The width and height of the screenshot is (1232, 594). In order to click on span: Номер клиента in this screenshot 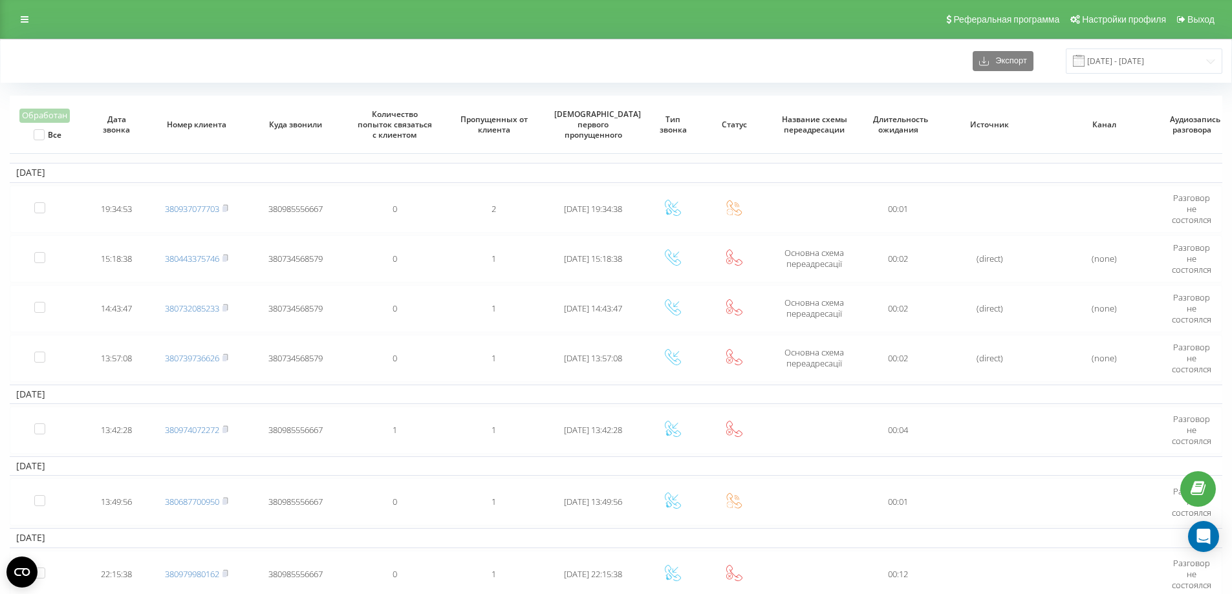, I will do `click(197, 125)`.